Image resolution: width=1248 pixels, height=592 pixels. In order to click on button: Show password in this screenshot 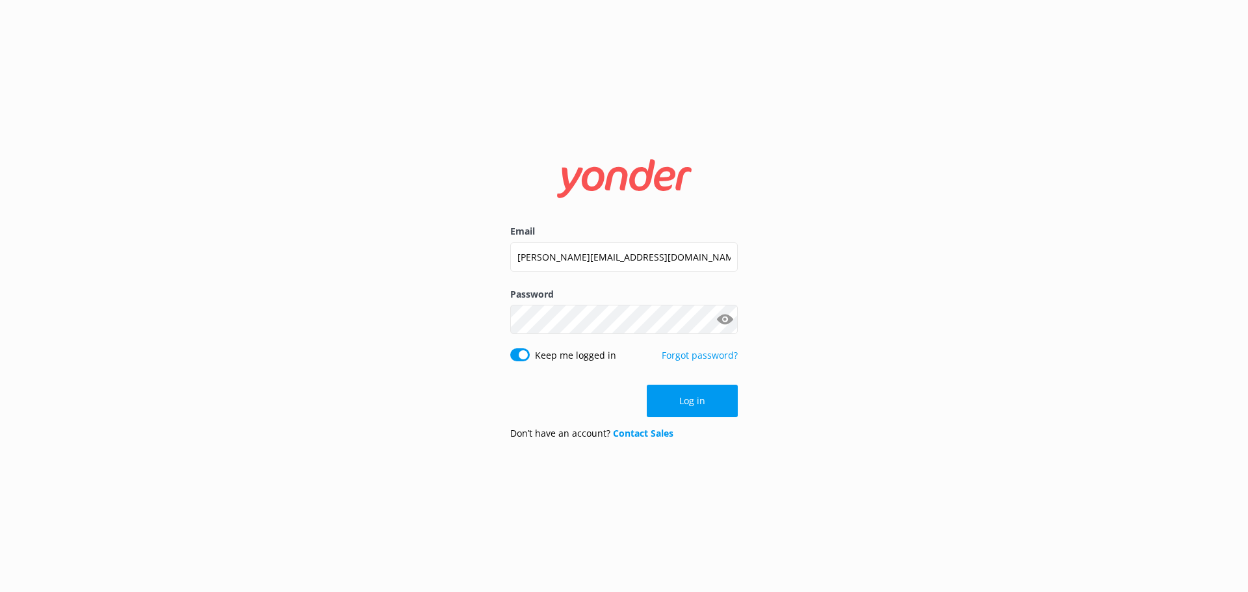, I will do `click(725, 320)`.